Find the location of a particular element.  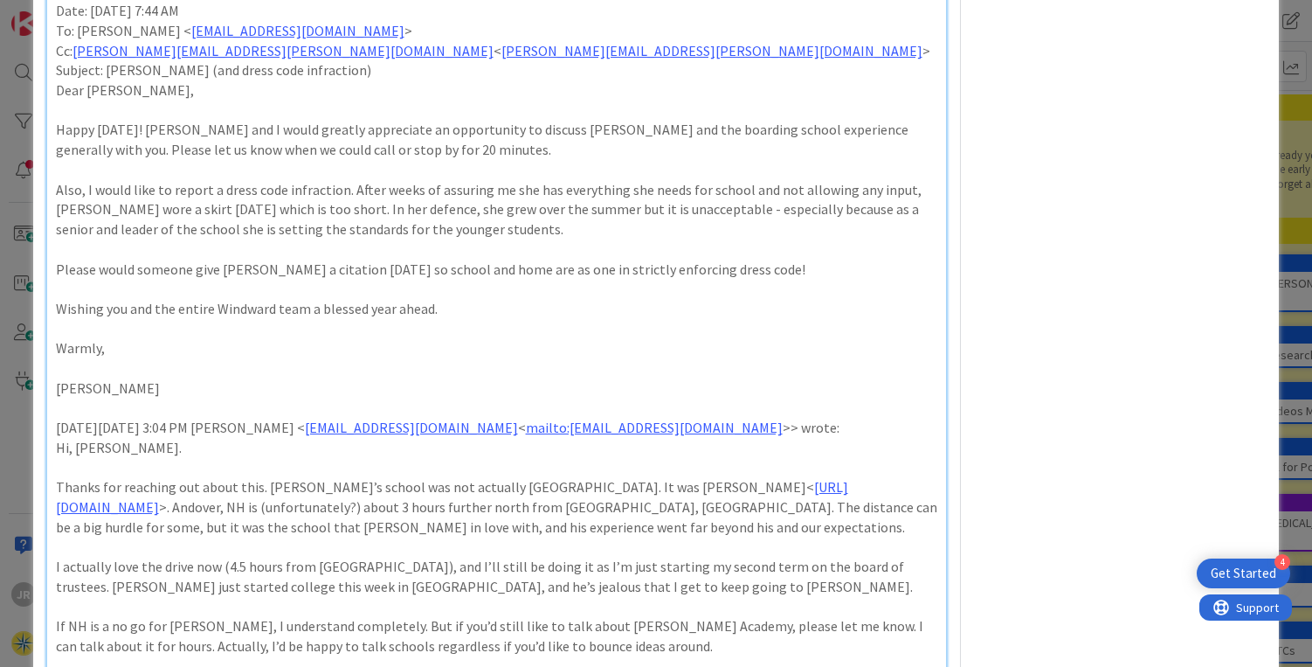

span: Support is located at coordinates (58, 13).